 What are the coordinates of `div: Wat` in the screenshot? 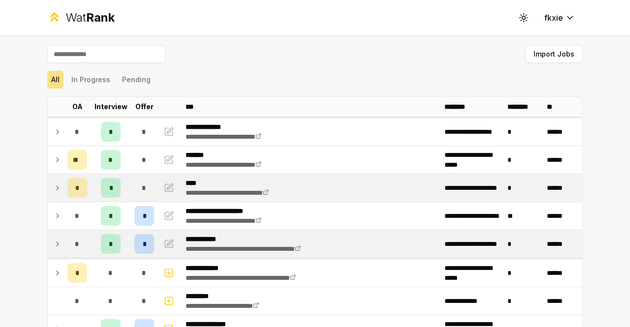 It's located at (90, 18).